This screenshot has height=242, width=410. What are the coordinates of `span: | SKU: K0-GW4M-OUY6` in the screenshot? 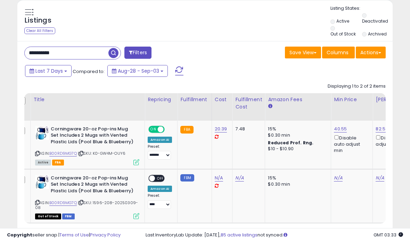 It's located at (102, 153).